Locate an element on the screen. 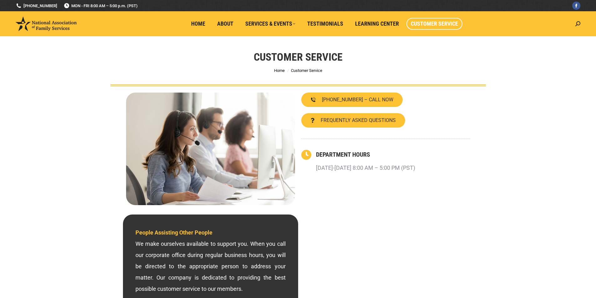 The height and width of the screenshot is (298, 596). span: Testimonials is located at coordinates (325, 24).